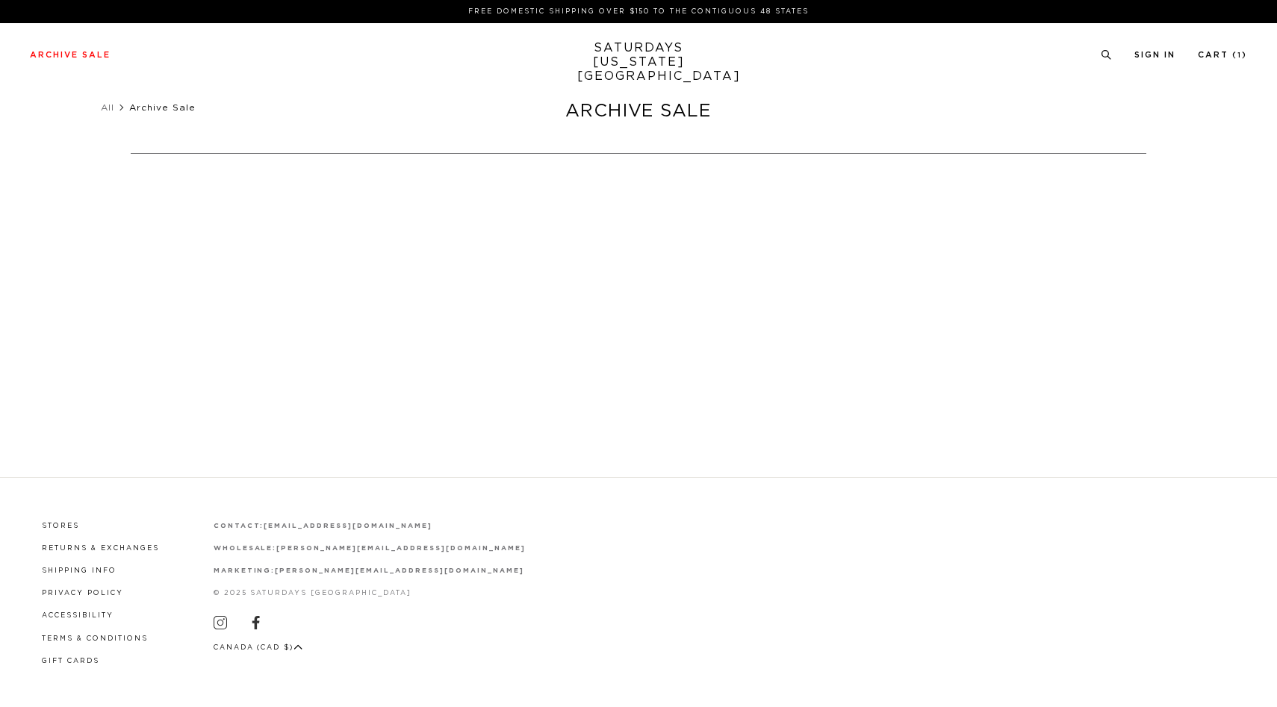 The image size is (1277, 707). What do you see at coordinates (100, 548) in the screenshot?
I see `a: Returns & Exchanges` at bounding box center [100, 548].